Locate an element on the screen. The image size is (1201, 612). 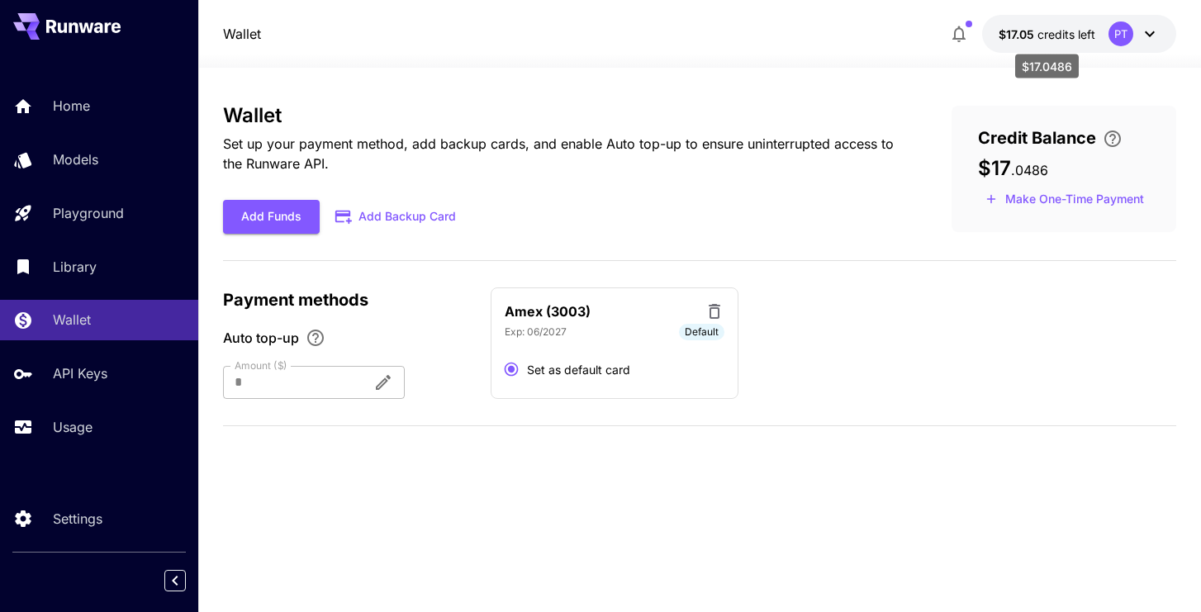
button: Make a one-time, non-recurring payment is located at coordinates (1065, 199).